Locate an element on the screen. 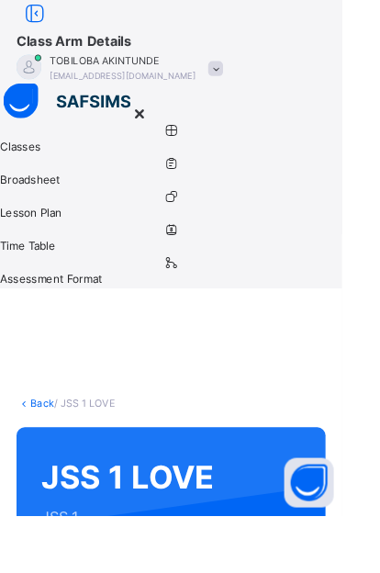  button: Open asap is located at coordinates (343, 536).